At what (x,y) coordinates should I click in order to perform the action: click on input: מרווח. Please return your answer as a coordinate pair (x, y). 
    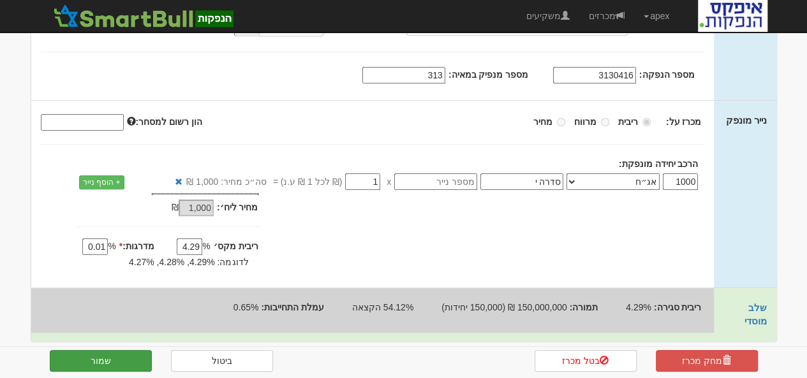
    Looking at the image, I should click on (605, 122).